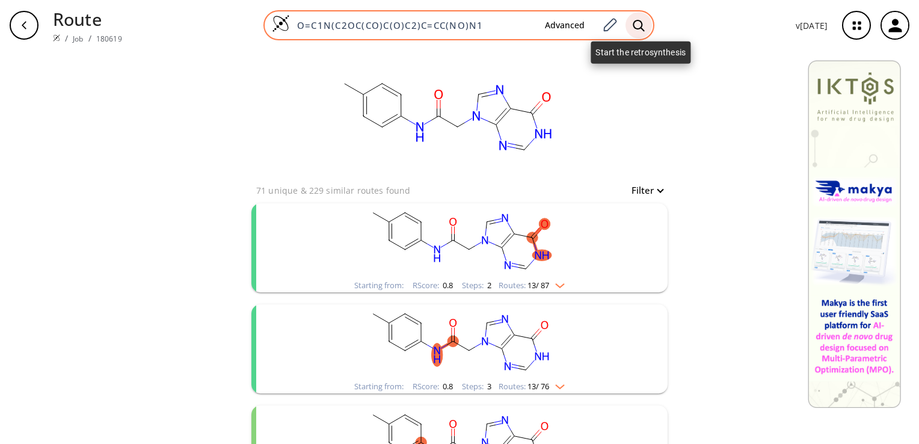 This screenshot has width=919, height=444. I want to click on span: 13 / 87, so click(538, 285).